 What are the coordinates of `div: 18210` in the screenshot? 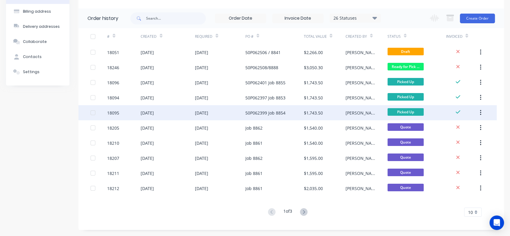 It's located at (113, 143).